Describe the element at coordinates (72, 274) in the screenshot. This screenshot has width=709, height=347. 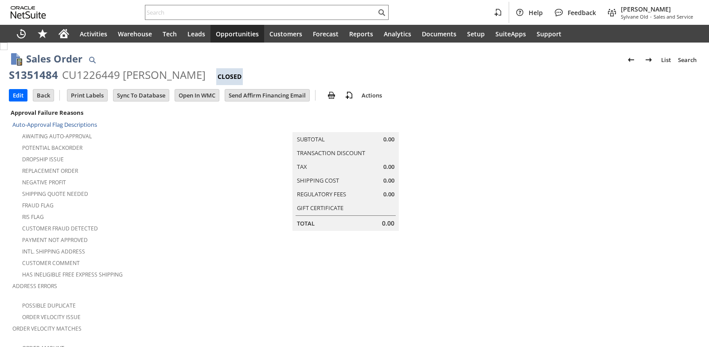
I see `a: Has Ineligible Free Express Shipping` at that location.